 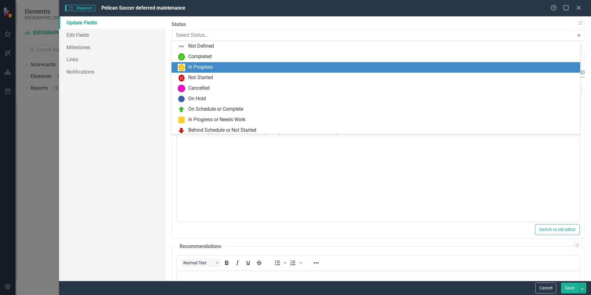 What do you see at coordinates (546, 288) in the screenshot?
I see `button: Cancel` at bounding box center [546, 288].